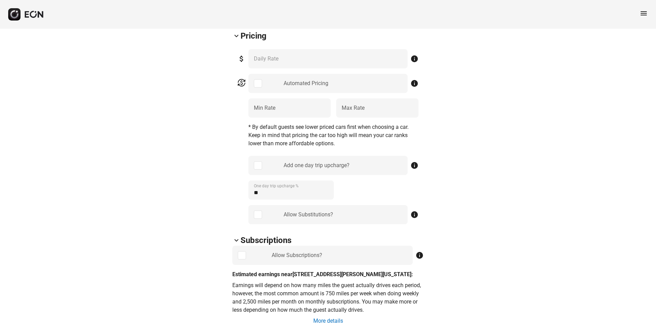 This screenshot has width=656, height=323. I want to click on h2: Subscriptions, so click(266, 240).